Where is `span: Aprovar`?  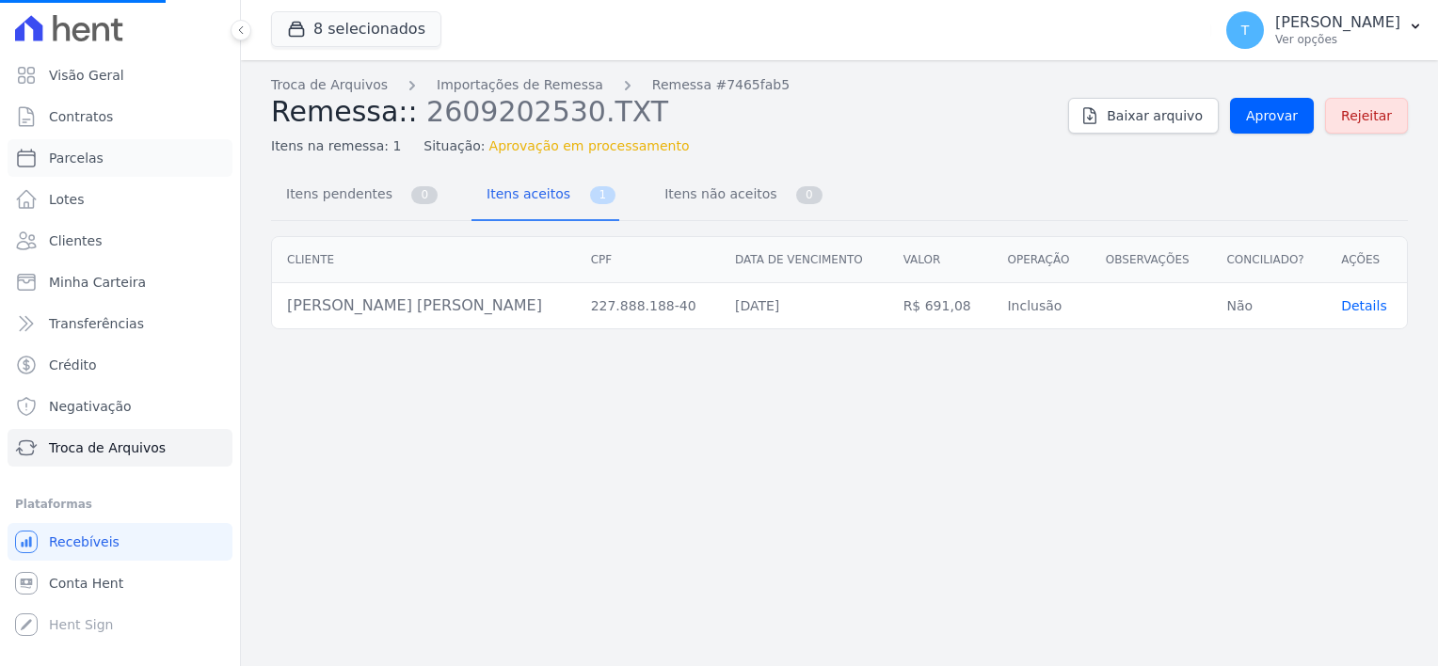 span: Aprovar is located at coordinates (1271, 116).